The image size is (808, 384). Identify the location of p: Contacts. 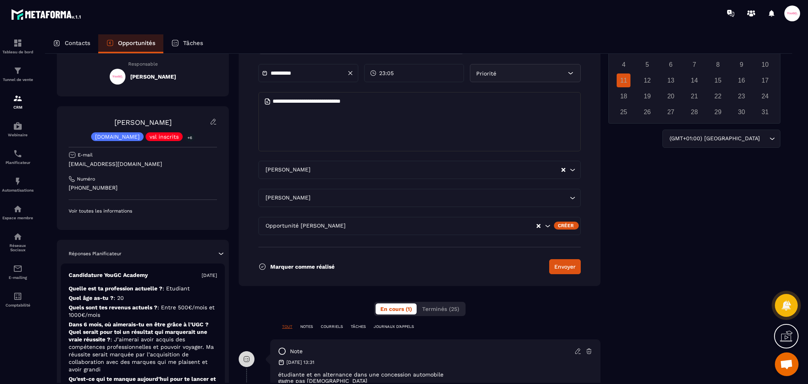
(77, 43).